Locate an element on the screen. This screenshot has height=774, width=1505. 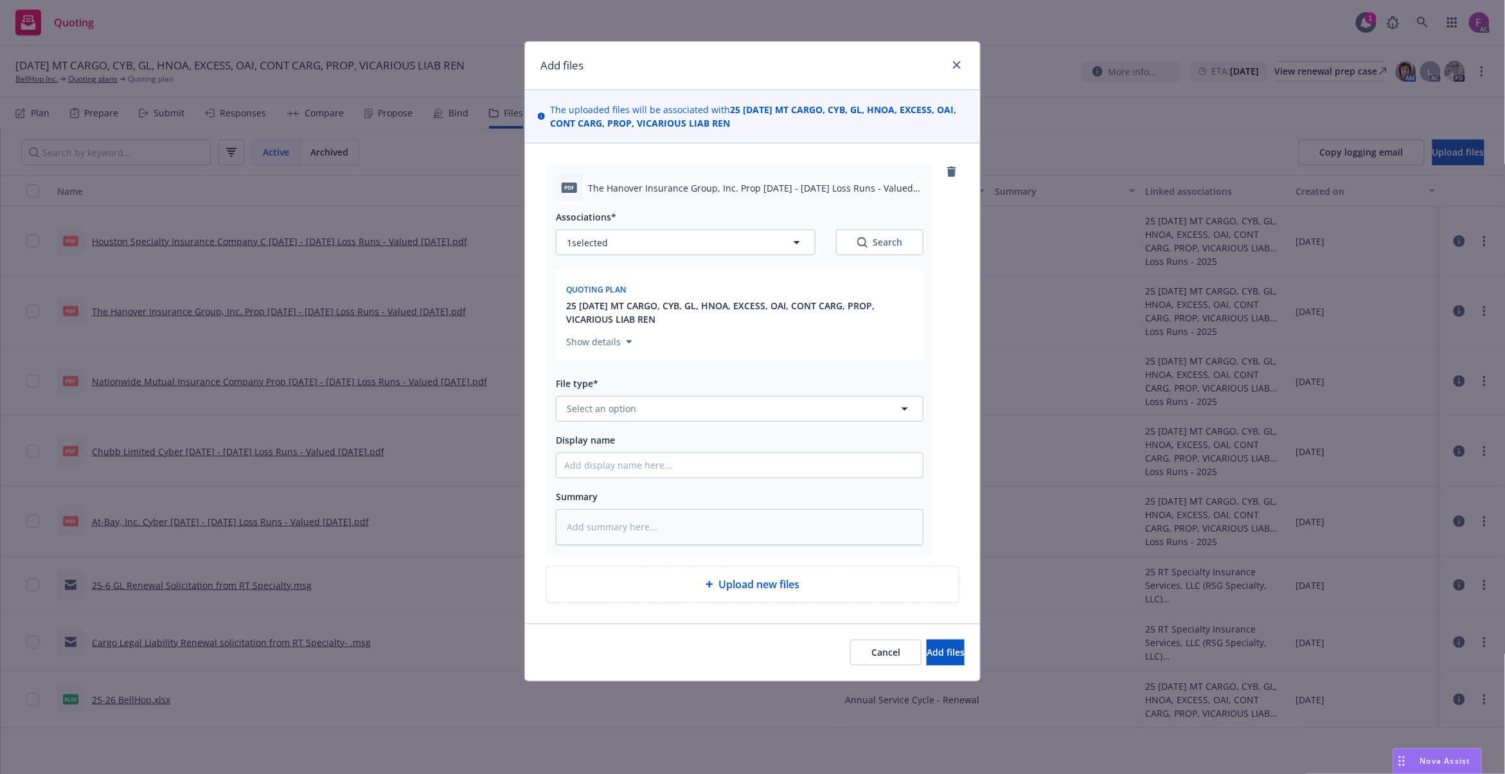
span: Quoting plan is located at coordinates (596, 289).